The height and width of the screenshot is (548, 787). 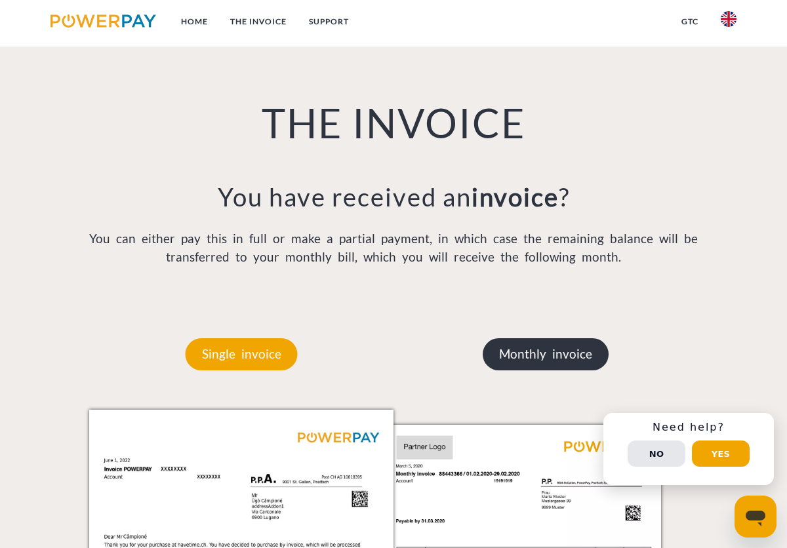 What do you see at coordinates (258, 22) in the screenshot?
I see `a: THE INVOICE` at bounding box center [258, 22].